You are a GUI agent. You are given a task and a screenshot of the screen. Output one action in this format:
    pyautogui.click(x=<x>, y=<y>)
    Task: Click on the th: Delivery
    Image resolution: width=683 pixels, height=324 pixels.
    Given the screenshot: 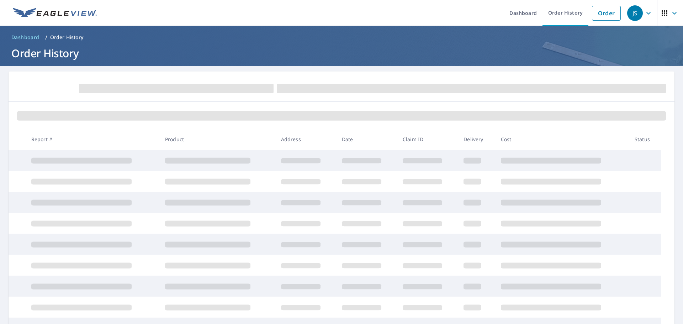 What is the action you would take?
    pyautogui.click(x=477, y=139)
    